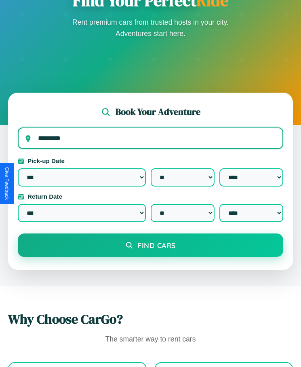 The width and height of the screenshot is (301, 367). Describe the element at coordinates (151, 28) in the screenshot. I see `p: Rent premium cars from trusted hosts in your city. Adventures start here.` at that location.